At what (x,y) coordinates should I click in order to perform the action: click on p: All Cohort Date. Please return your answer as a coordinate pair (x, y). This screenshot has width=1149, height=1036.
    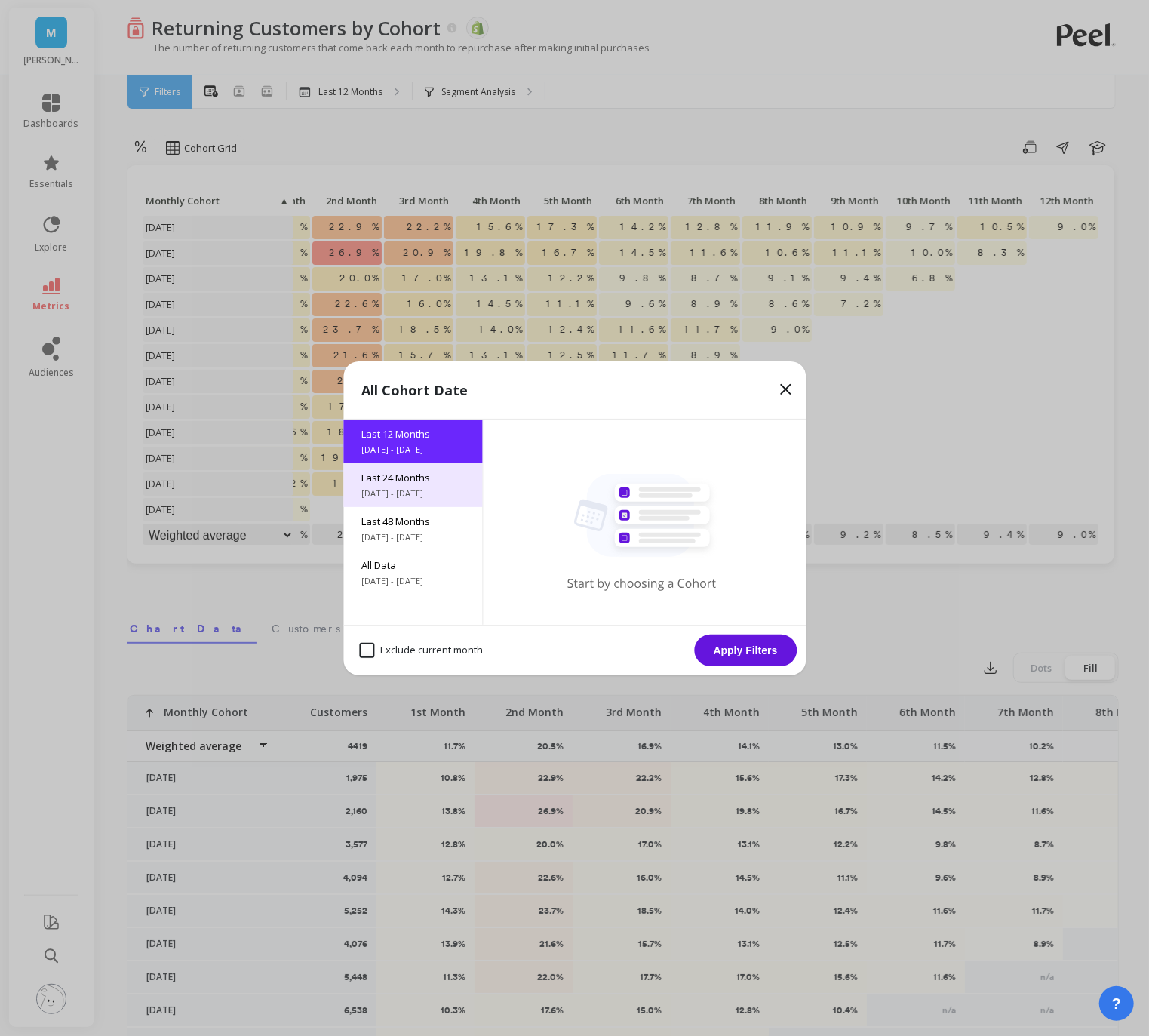
    Looking at the image, I should click on (414, 390).